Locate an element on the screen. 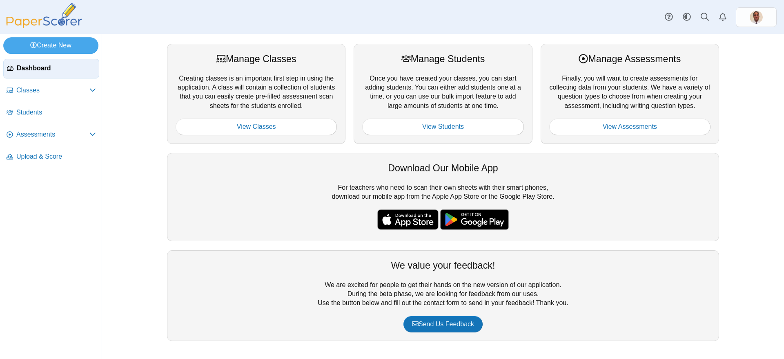 This screenshot has height=359, width=784. a: PaperScorer is located at coordinates (44, 26).